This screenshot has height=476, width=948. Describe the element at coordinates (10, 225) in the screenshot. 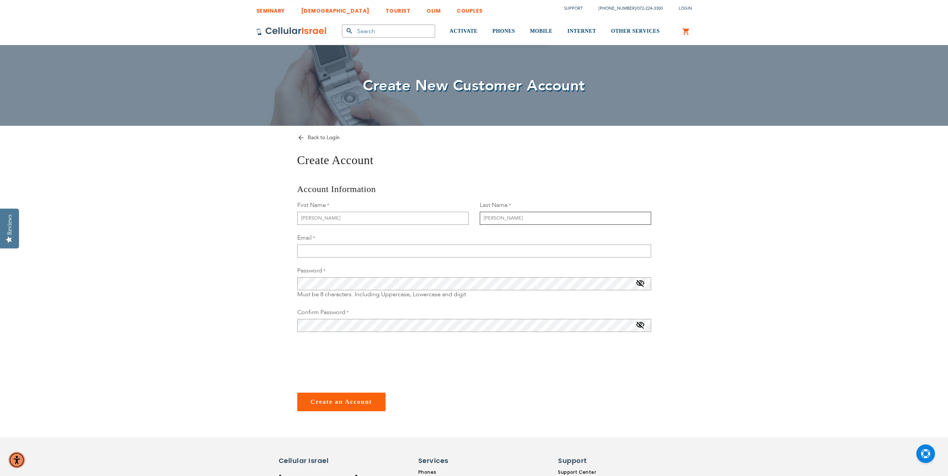

I see `div: Reviews` at that location.